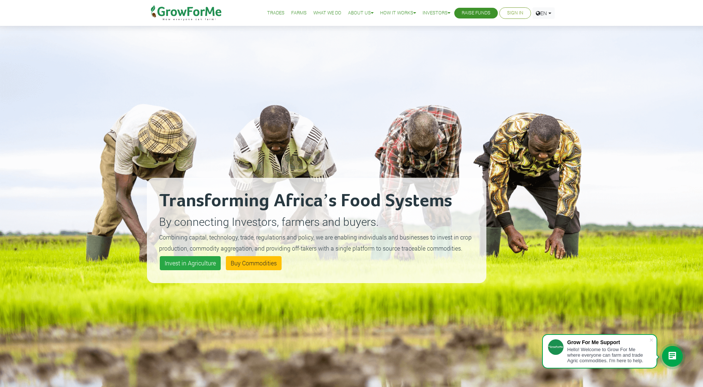  I want to click on div: Hello! Welcome to Grow For Me where everyone can farm and trade Agric commodities. I'm here to help., so click(608, 354).